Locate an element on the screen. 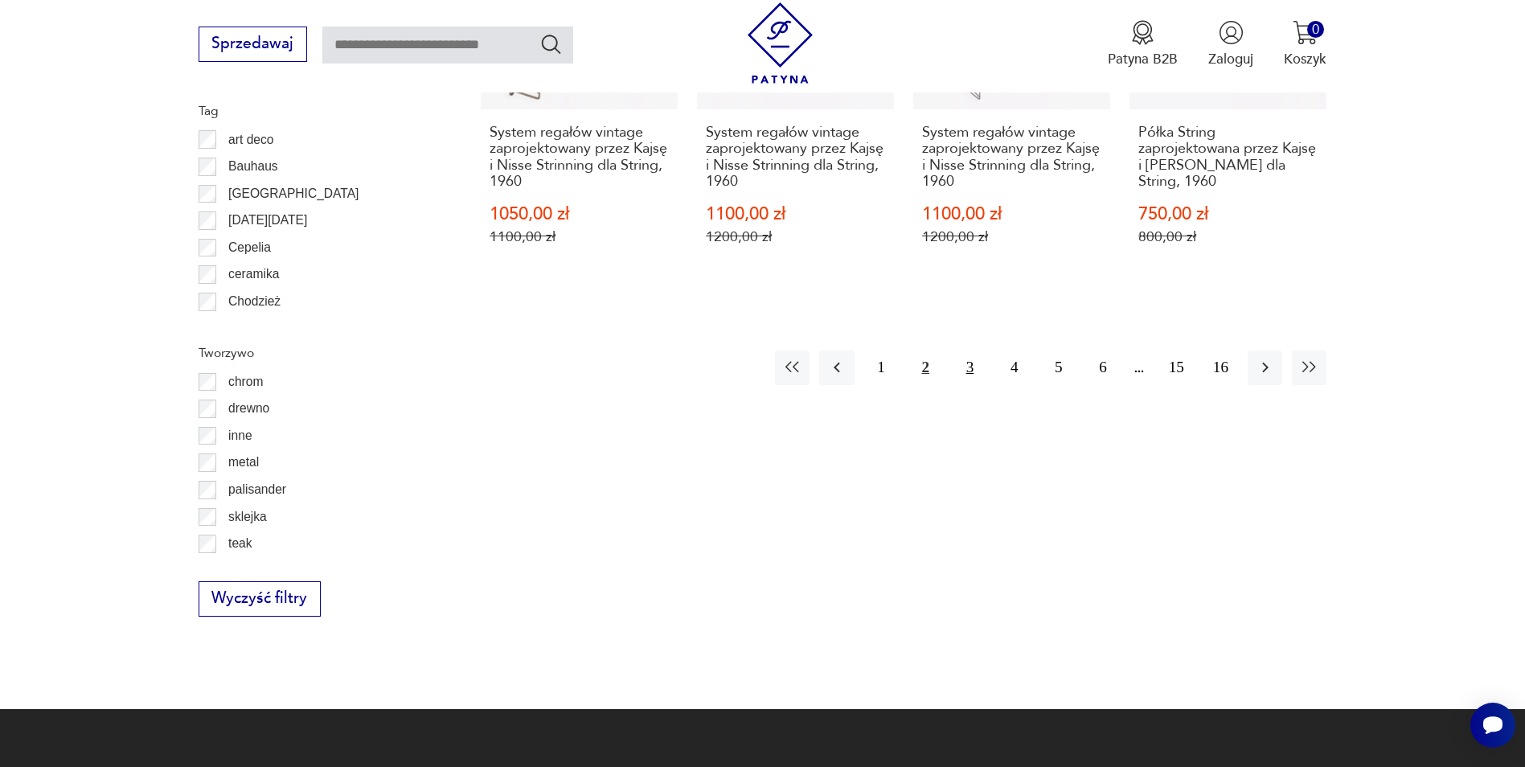 The height and width of the screenshot is (767, 1525). p: Zaloguj is located at coordinates (1231, 59).